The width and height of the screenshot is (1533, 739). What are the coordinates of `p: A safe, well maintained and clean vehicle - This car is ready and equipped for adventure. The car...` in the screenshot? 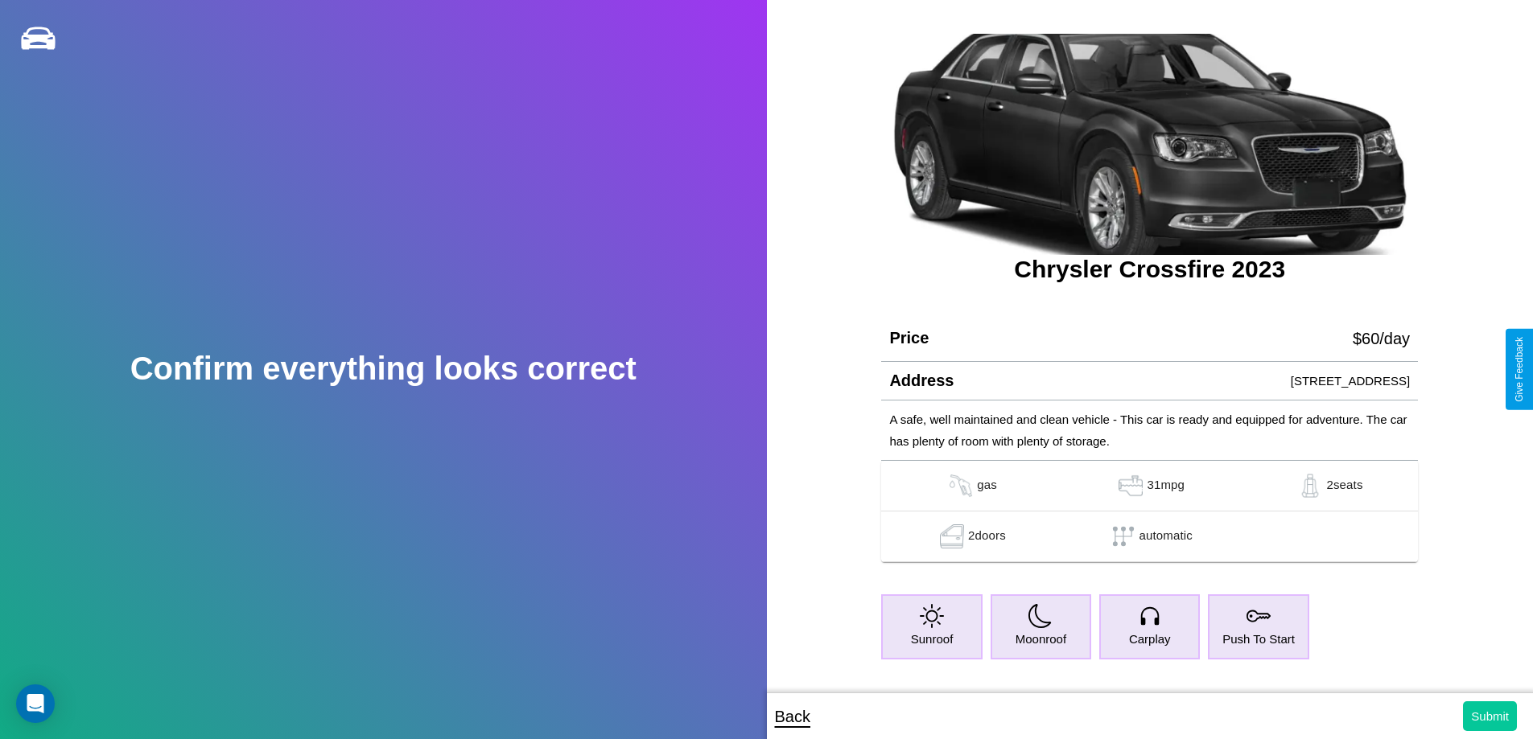 It's located at (1149, 430).